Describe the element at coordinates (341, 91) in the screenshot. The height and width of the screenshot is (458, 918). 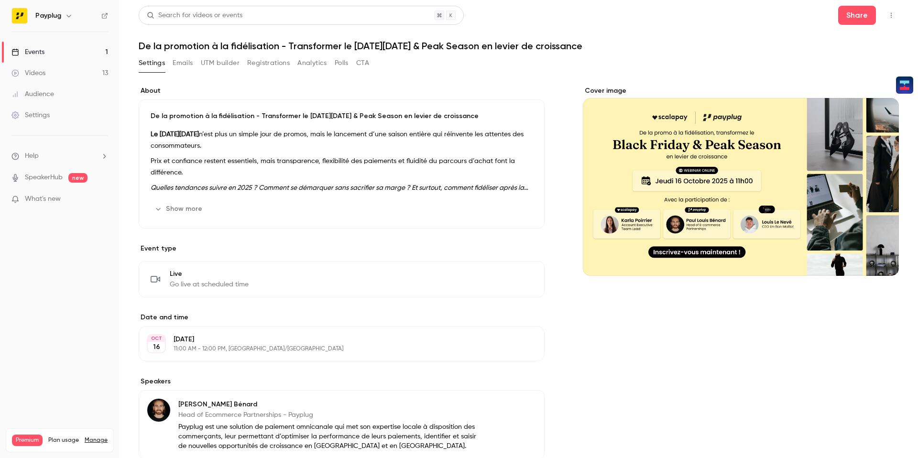
I see `label: About` at that location.